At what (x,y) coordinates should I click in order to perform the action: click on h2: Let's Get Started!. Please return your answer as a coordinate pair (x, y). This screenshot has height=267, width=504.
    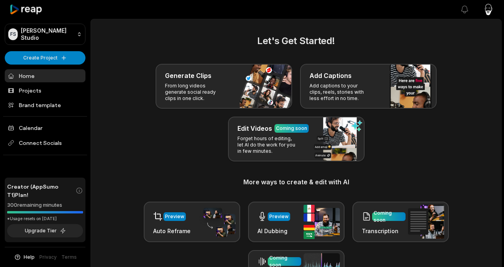
    Looking at the image, I should click on (296, 41).